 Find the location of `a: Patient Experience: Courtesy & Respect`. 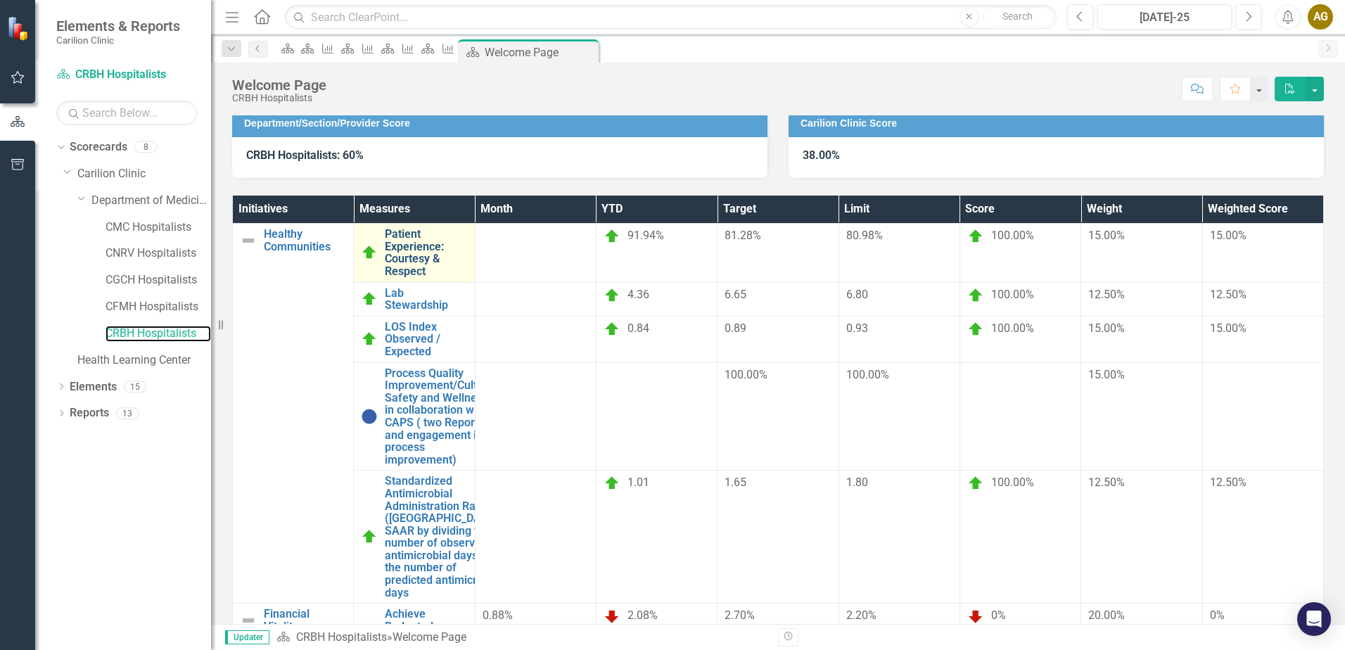

a: Patient Experience: Courtesy & Respect is located at coordinates (426, 253).